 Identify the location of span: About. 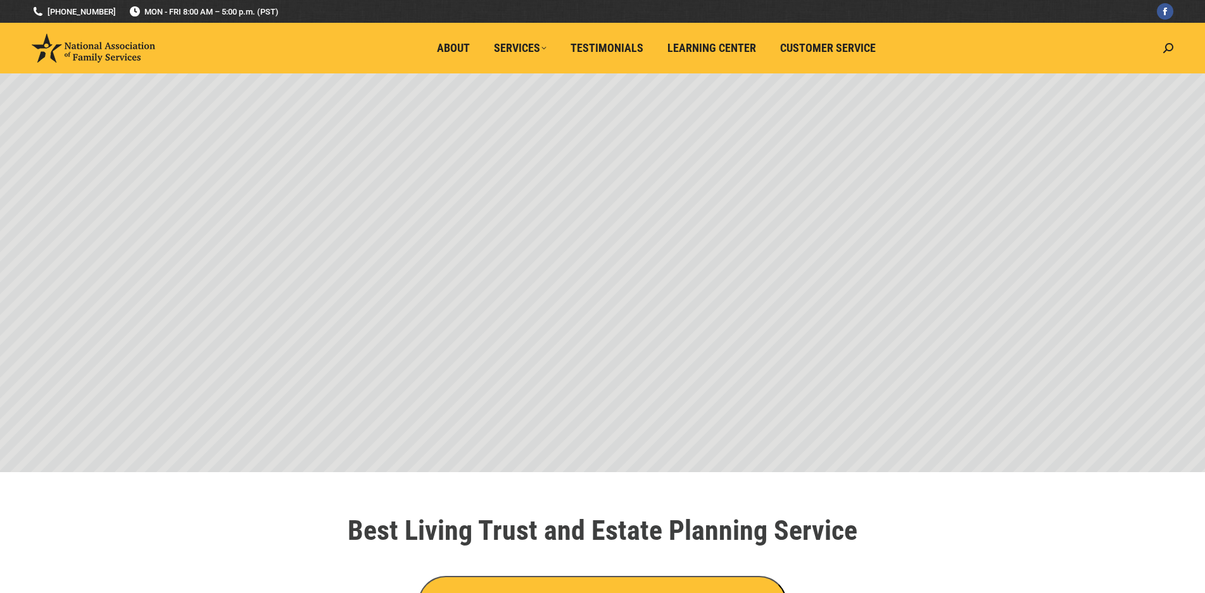
(453, 48).